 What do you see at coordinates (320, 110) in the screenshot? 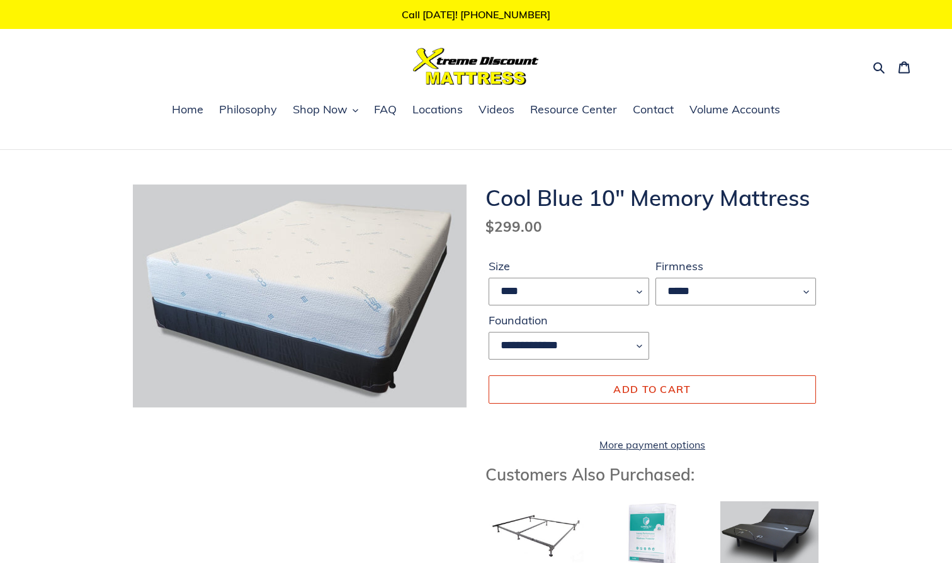
I see `span: Shop Now` at bounding box center [320, 110].